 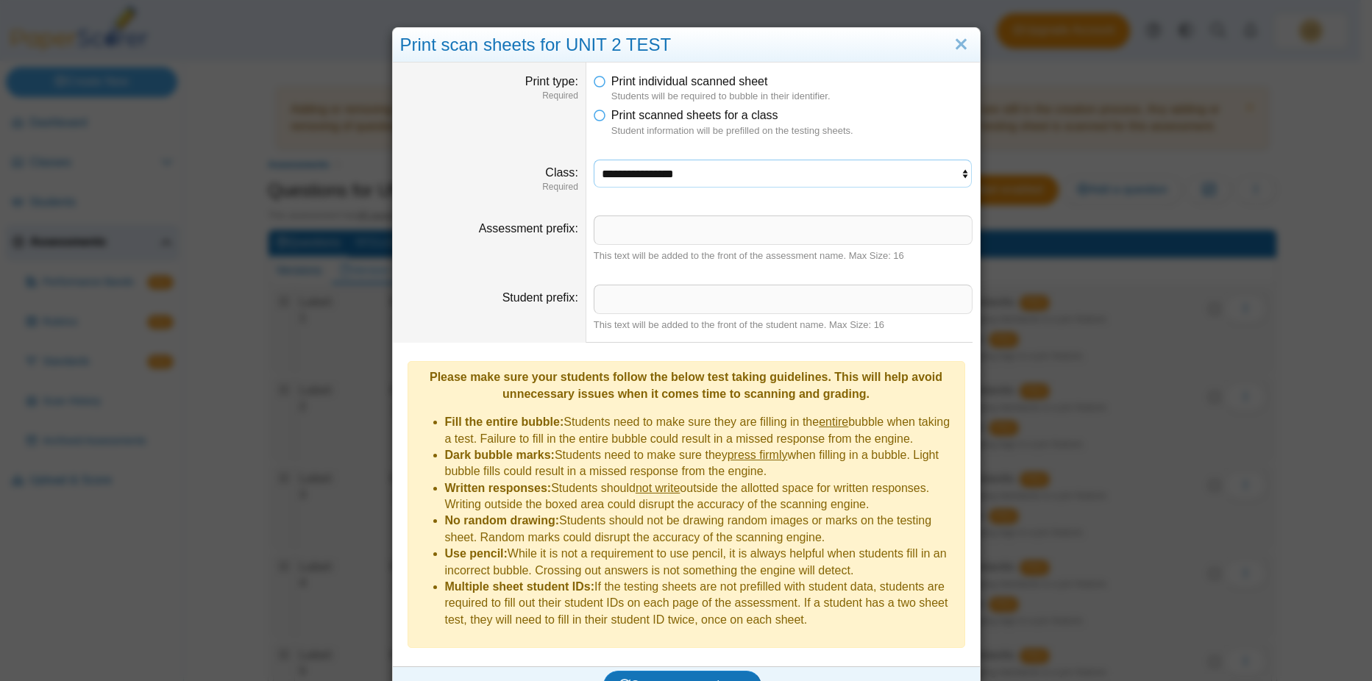 What do you see at coordinates (476, 553) in the screenshot?
I see `b: Use pencil:` at bounding box center [476, 553].